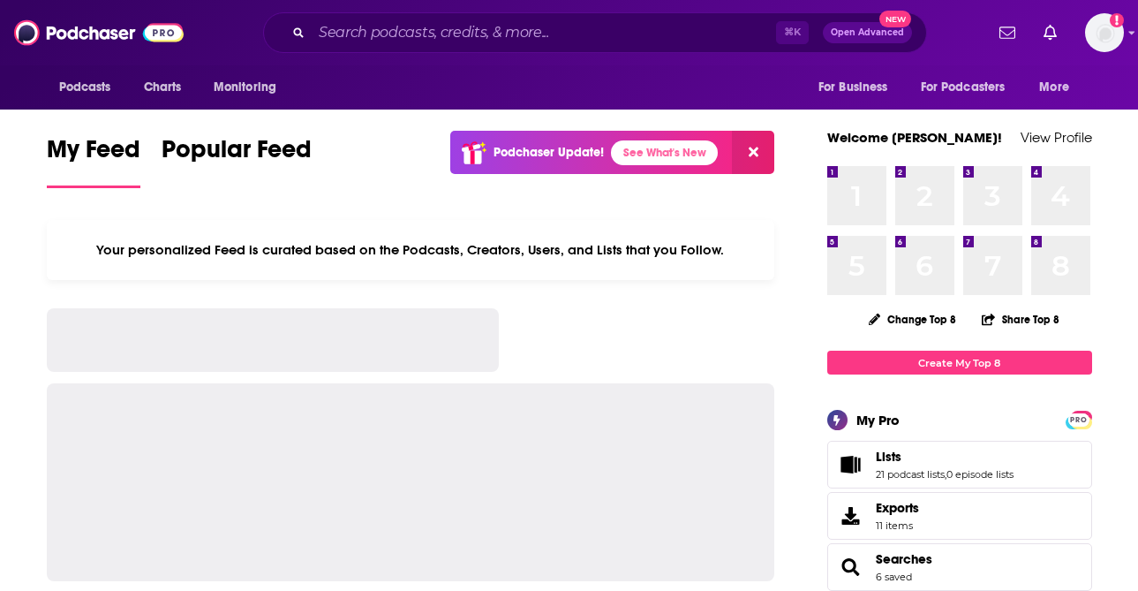 This screenshot has width=1138, height=591. I want to click on div: Your personalized Feed is curated based on the Podcasts, Creators, Users, and Lists that you Follow., so click(411, 250).